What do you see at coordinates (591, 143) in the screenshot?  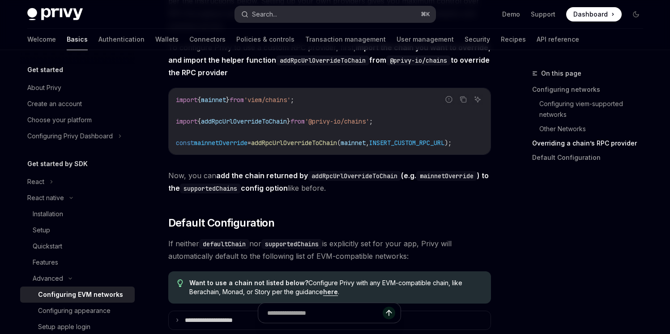 I see `a: Overriding a chain’s RPC provider` at bounding box center [591, 143].